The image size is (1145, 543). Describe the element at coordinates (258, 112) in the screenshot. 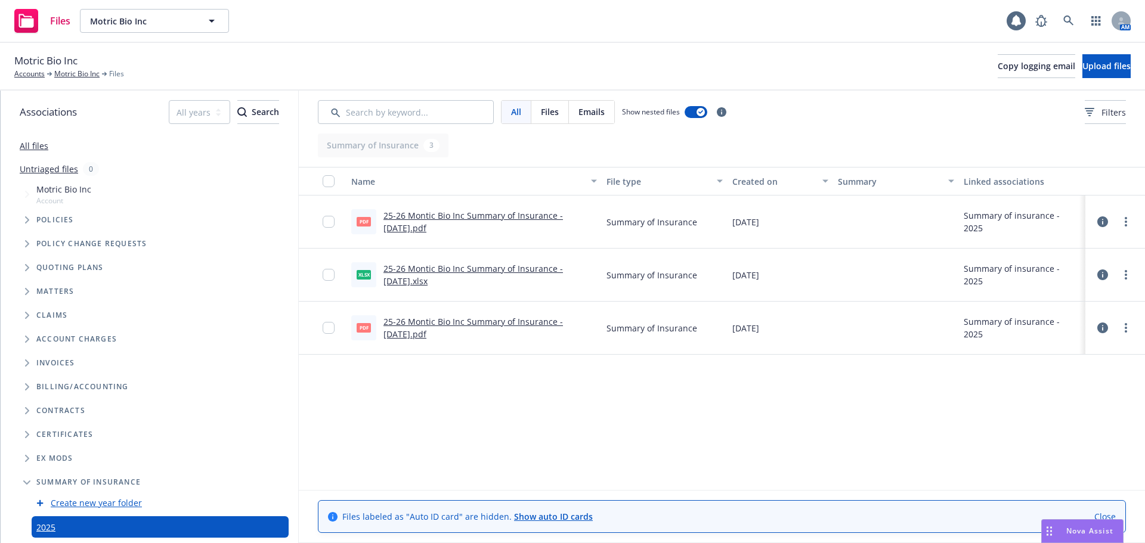

I see `div: Search` at that location.